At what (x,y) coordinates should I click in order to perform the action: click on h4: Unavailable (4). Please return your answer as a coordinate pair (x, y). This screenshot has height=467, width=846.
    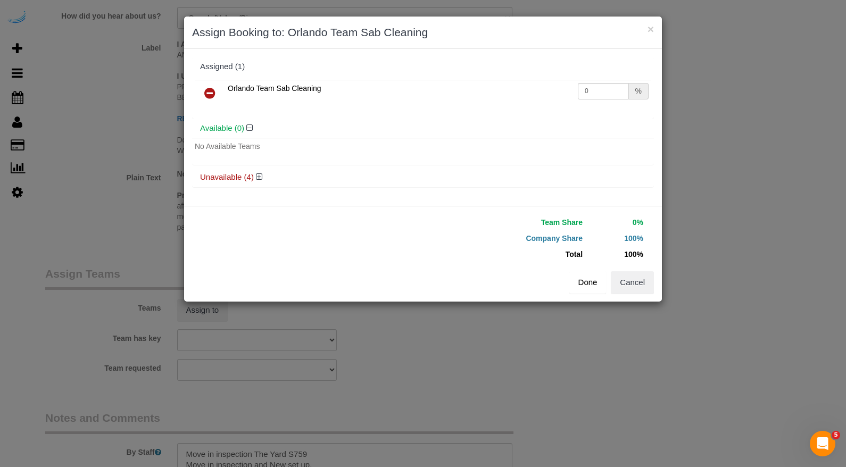
    Looking at the image, I should click on (423, 177).